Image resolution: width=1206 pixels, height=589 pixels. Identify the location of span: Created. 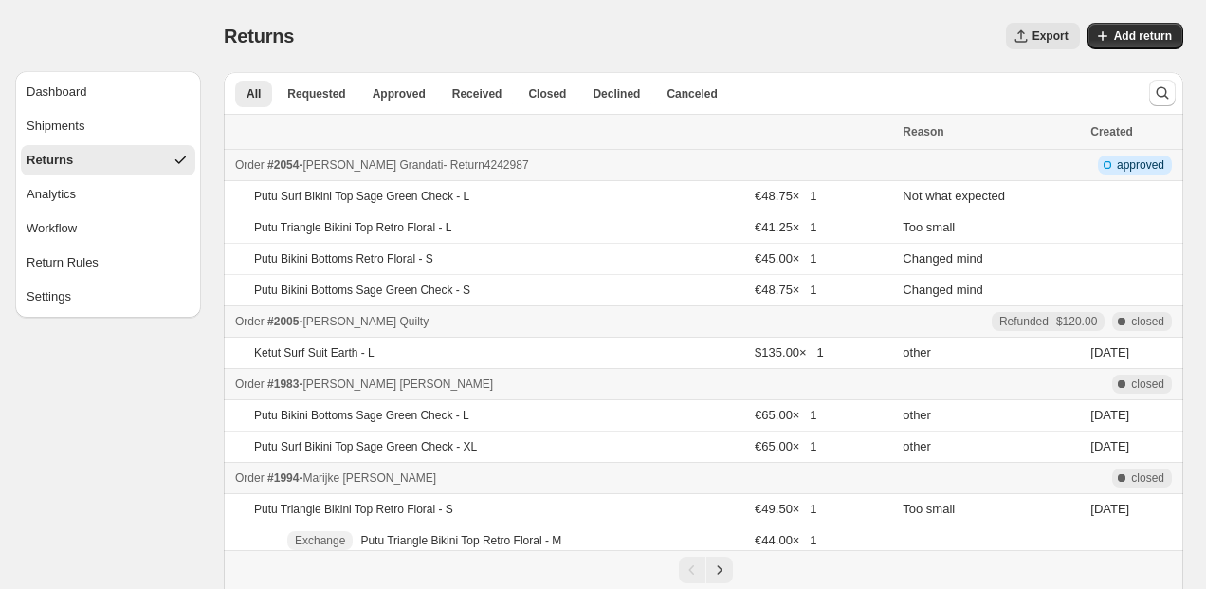
(1111, 132).